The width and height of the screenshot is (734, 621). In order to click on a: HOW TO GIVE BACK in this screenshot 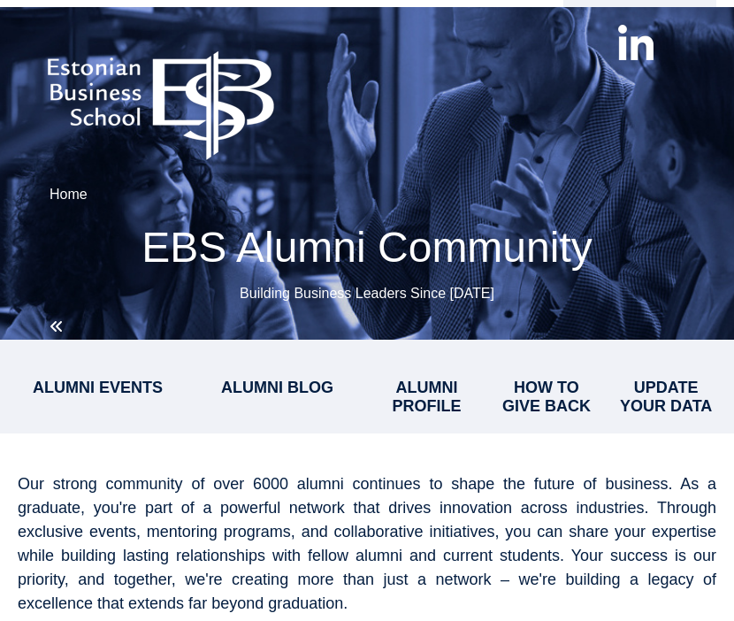, I will do `click(547, 396)`.